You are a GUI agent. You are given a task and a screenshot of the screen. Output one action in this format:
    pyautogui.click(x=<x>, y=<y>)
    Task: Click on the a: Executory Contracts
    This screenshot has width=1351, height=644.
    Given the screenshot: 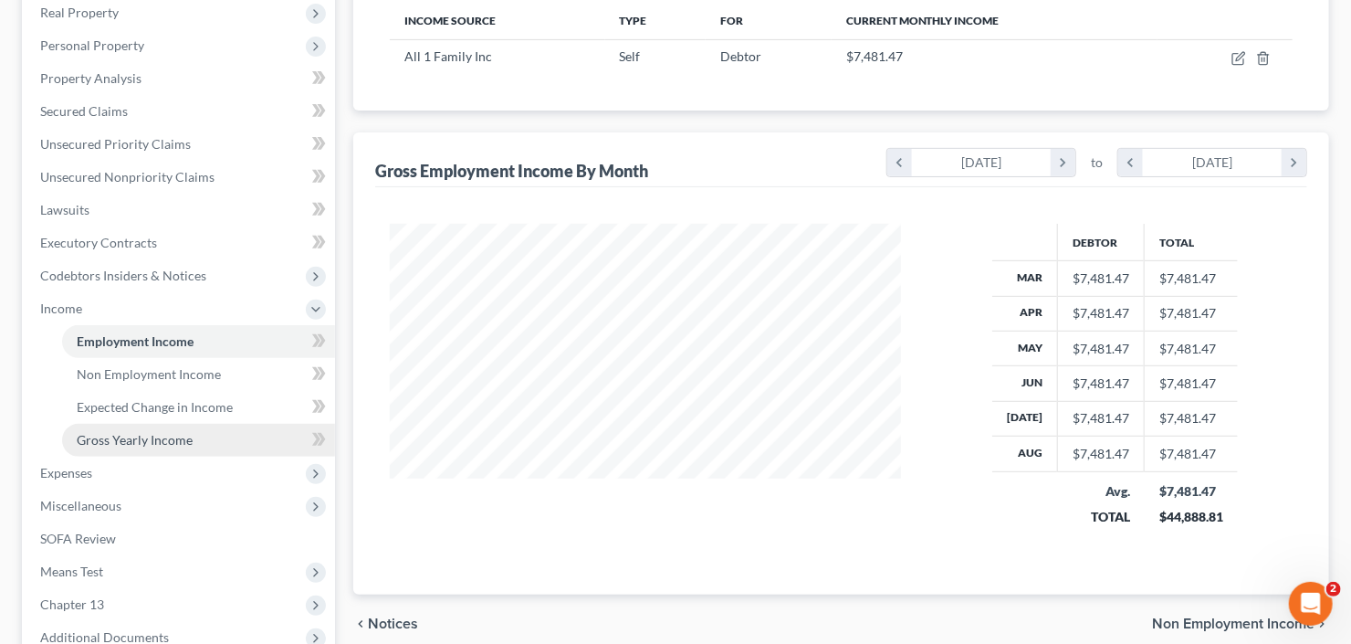 What is the action you would take?
    pyautogui.click(x=180, y=243)
    